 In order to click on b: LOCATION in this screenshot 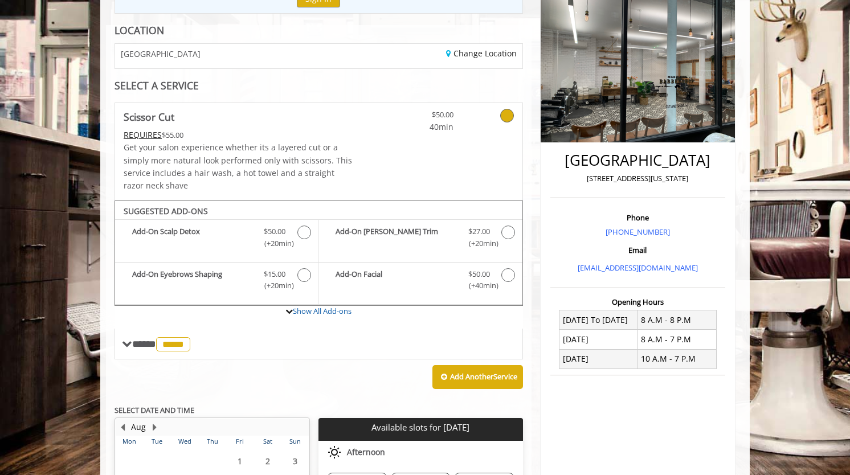, I will do `click(139, 30)`.